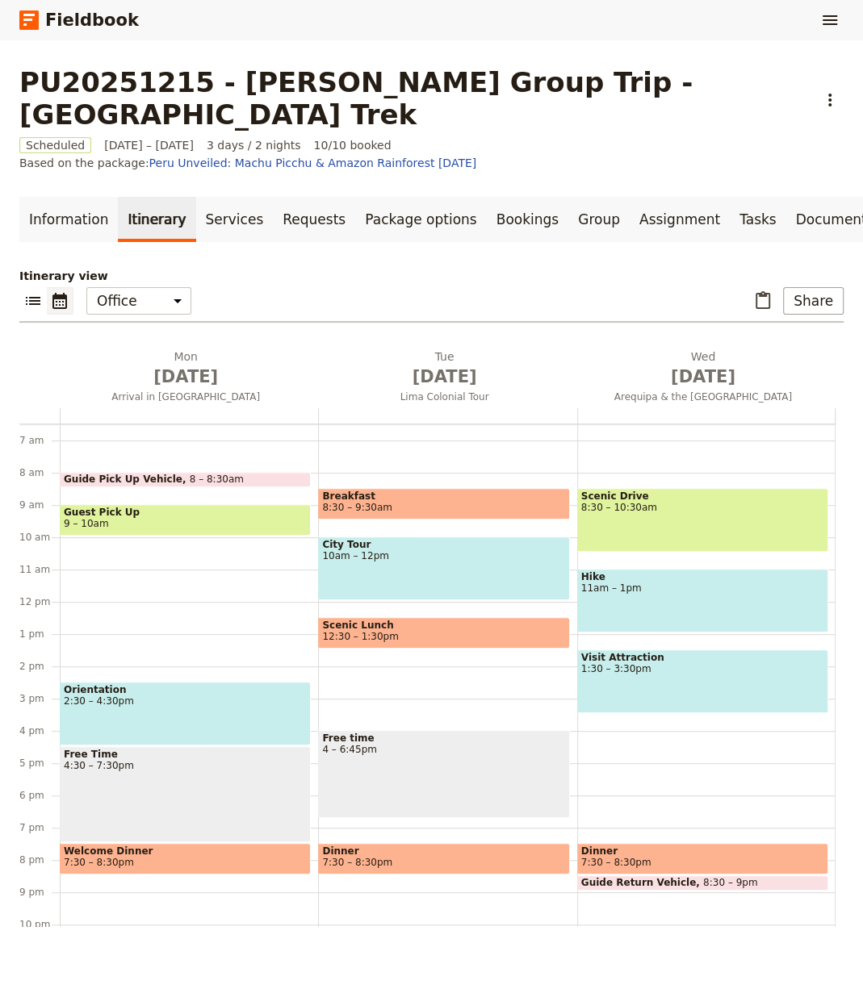 This screenshot has width=863, height=989. What do you see at coordinates (443, 750) in the screenshot?
I see `span: 4 – 6:45pm` at bounding box center [443, 750].